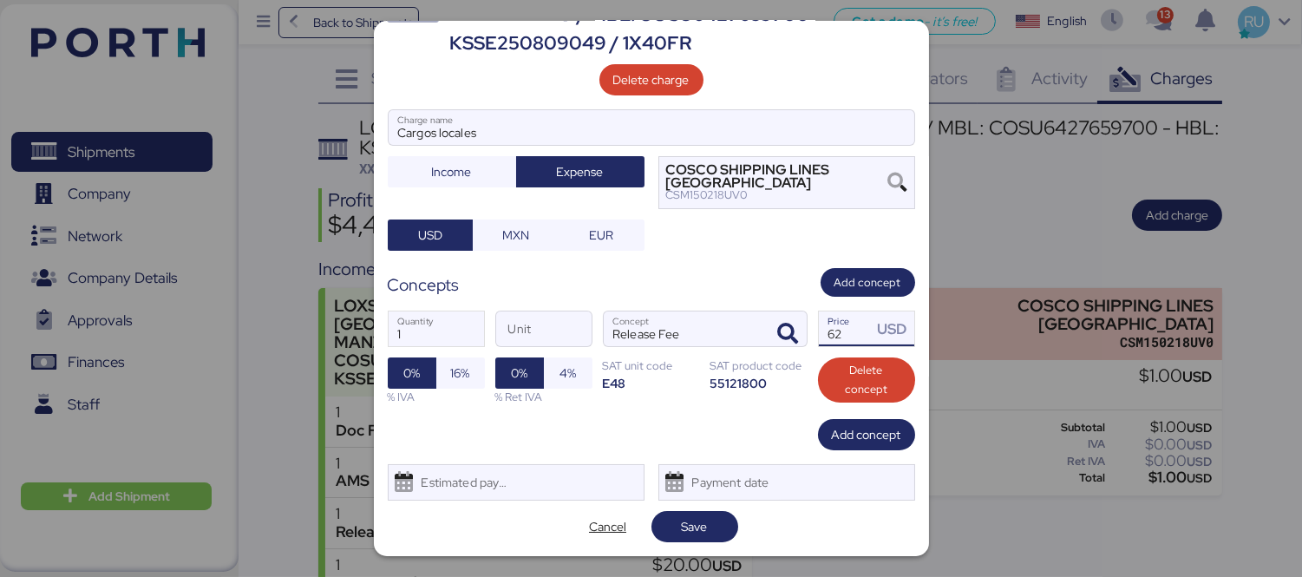 Image resolution: width=1302 pixels, height=577 pixels. I want to click on input: Price, so click(845, 329).